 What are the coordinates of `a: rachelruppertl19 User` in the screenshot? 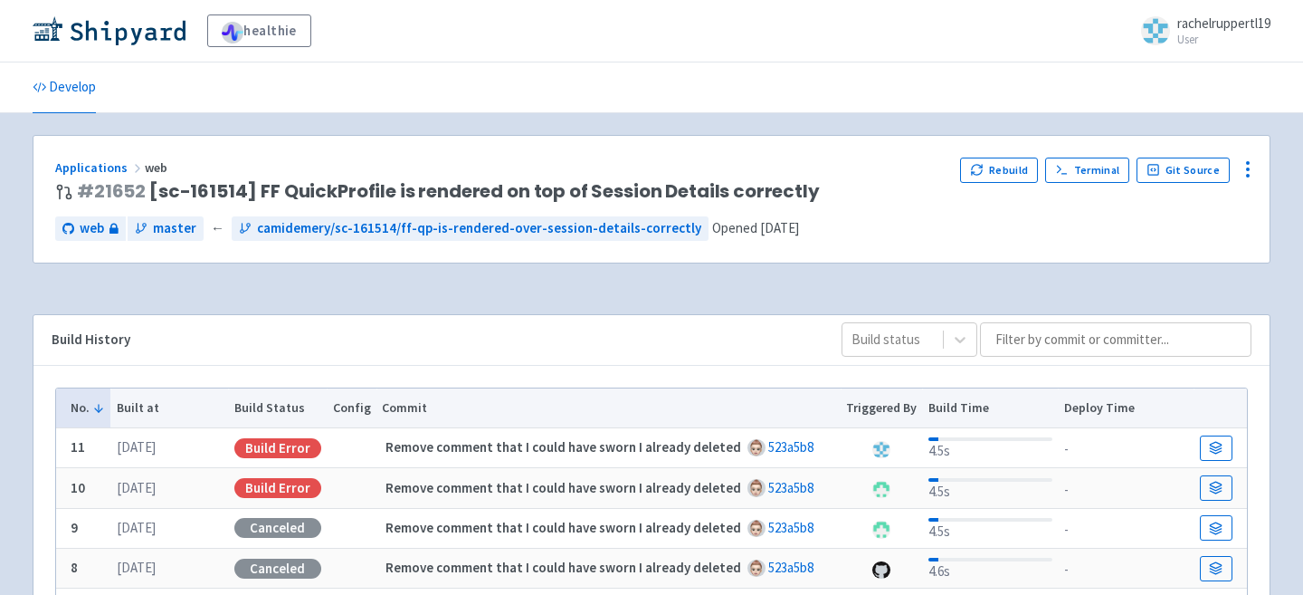 It's located at (1200, 31).